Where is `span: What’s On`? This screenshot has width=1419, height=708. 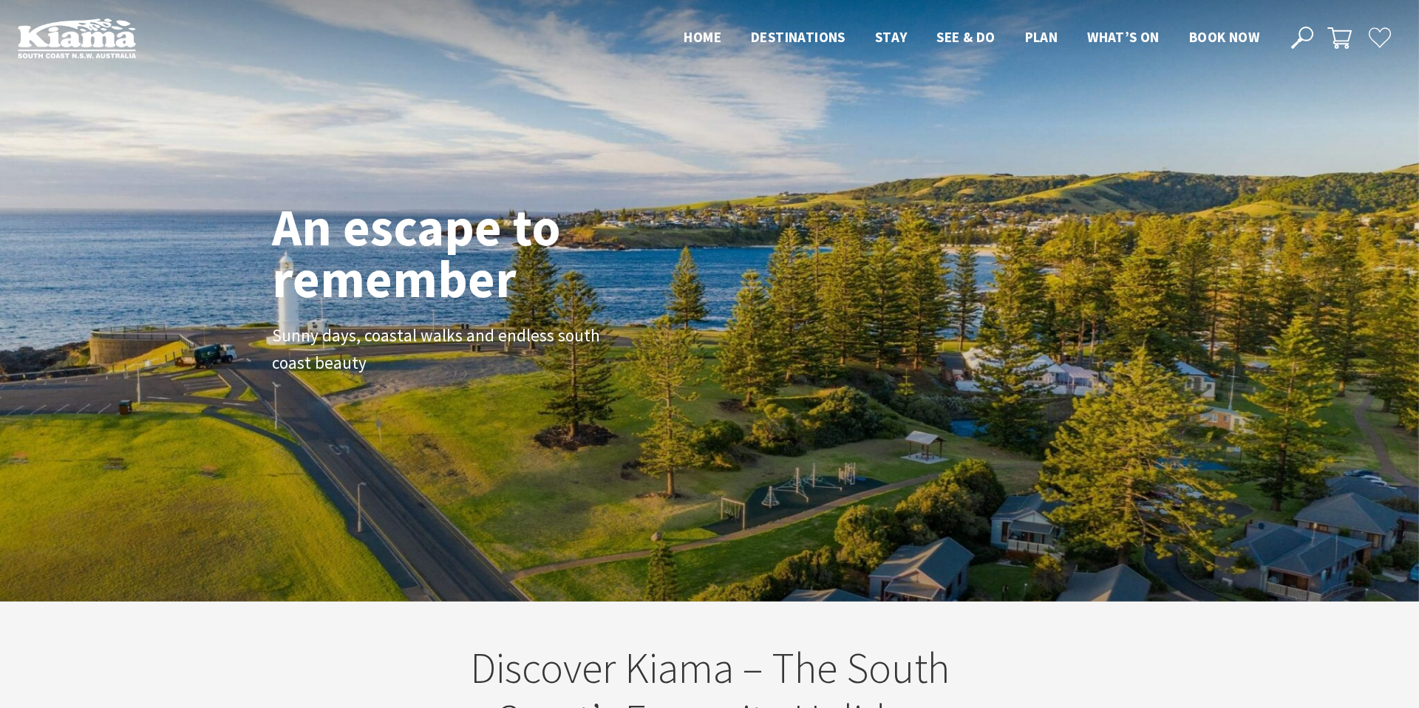 span: What’s On is located at coordinates (1123, 37).